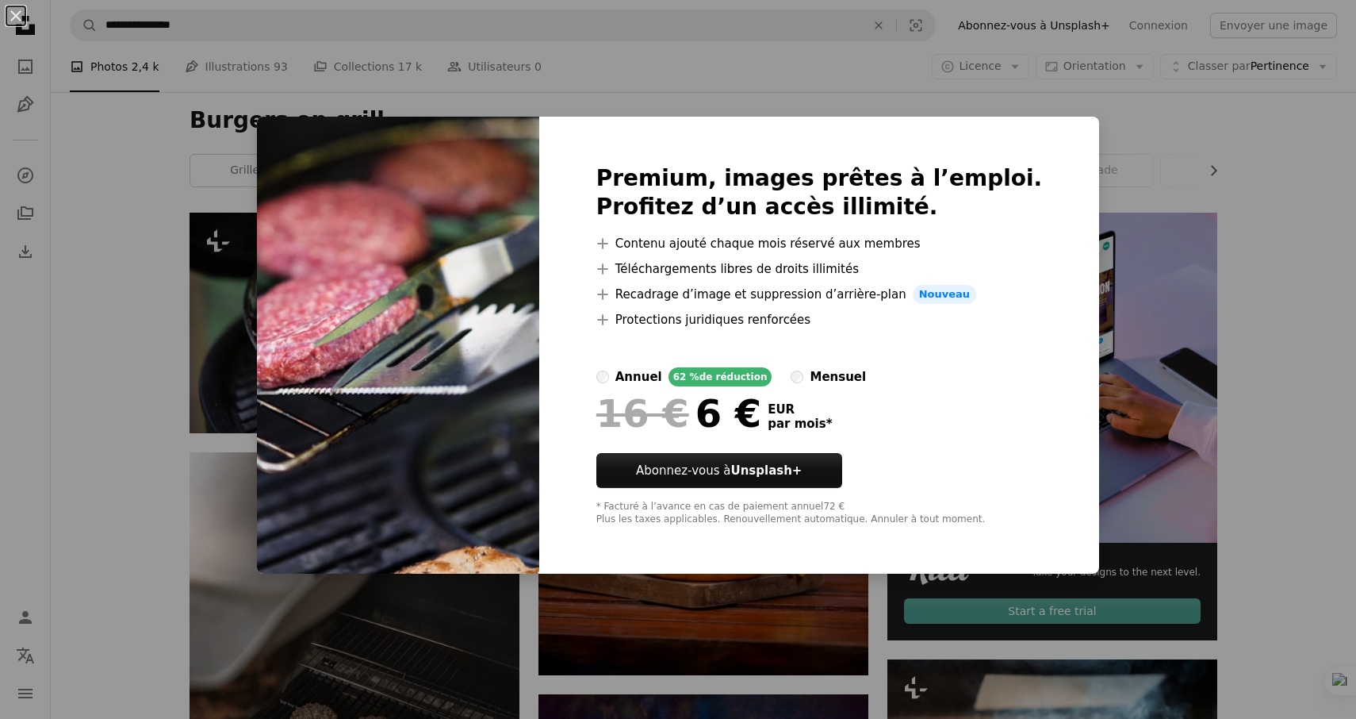  I want to click on strong: Unsplash+, so click(766, 470).